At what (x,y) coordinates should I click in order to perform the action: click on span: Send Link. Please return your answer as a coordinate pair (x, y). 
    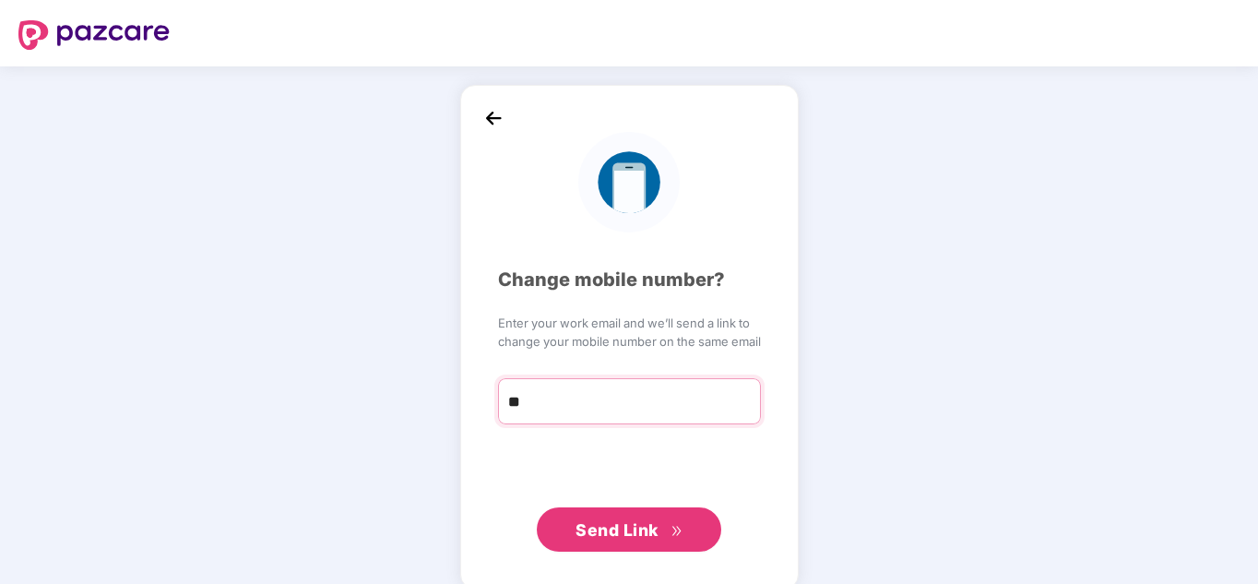
    Looking at the image, I should click on (617, 529).